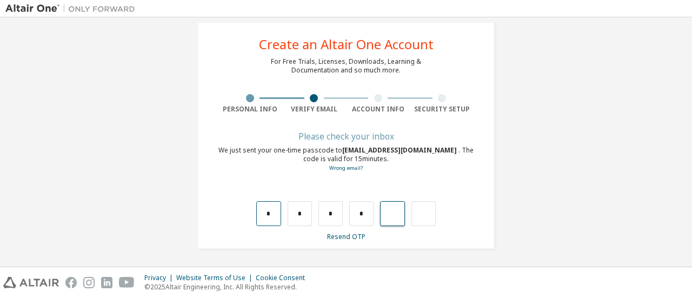  Describe the element at coordinates (314, 109) in the screenshot. I see `div: Verify Email` at that location.